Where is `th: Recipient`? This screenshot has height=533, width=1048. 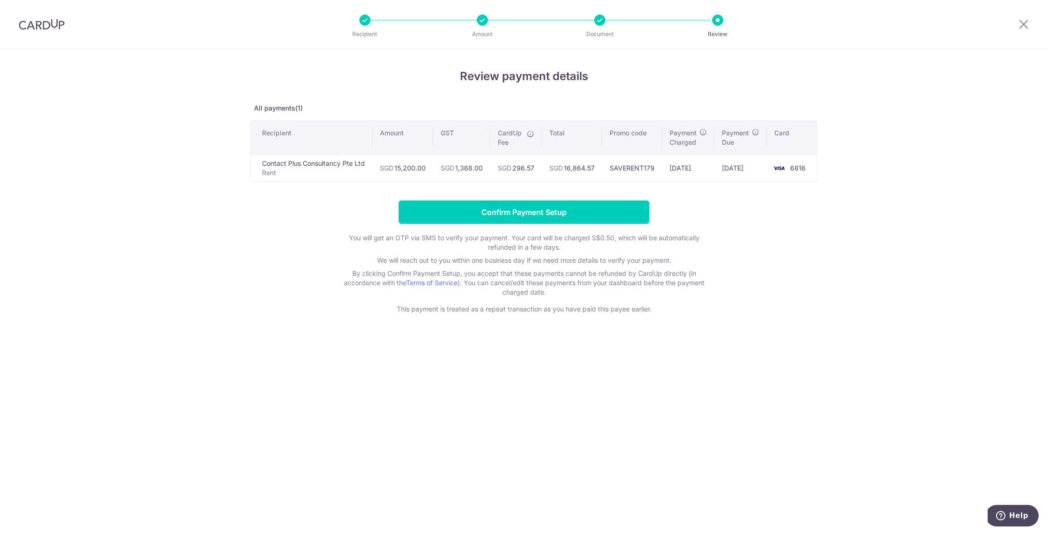 th: Recipient is located at coordinates (312, 138).